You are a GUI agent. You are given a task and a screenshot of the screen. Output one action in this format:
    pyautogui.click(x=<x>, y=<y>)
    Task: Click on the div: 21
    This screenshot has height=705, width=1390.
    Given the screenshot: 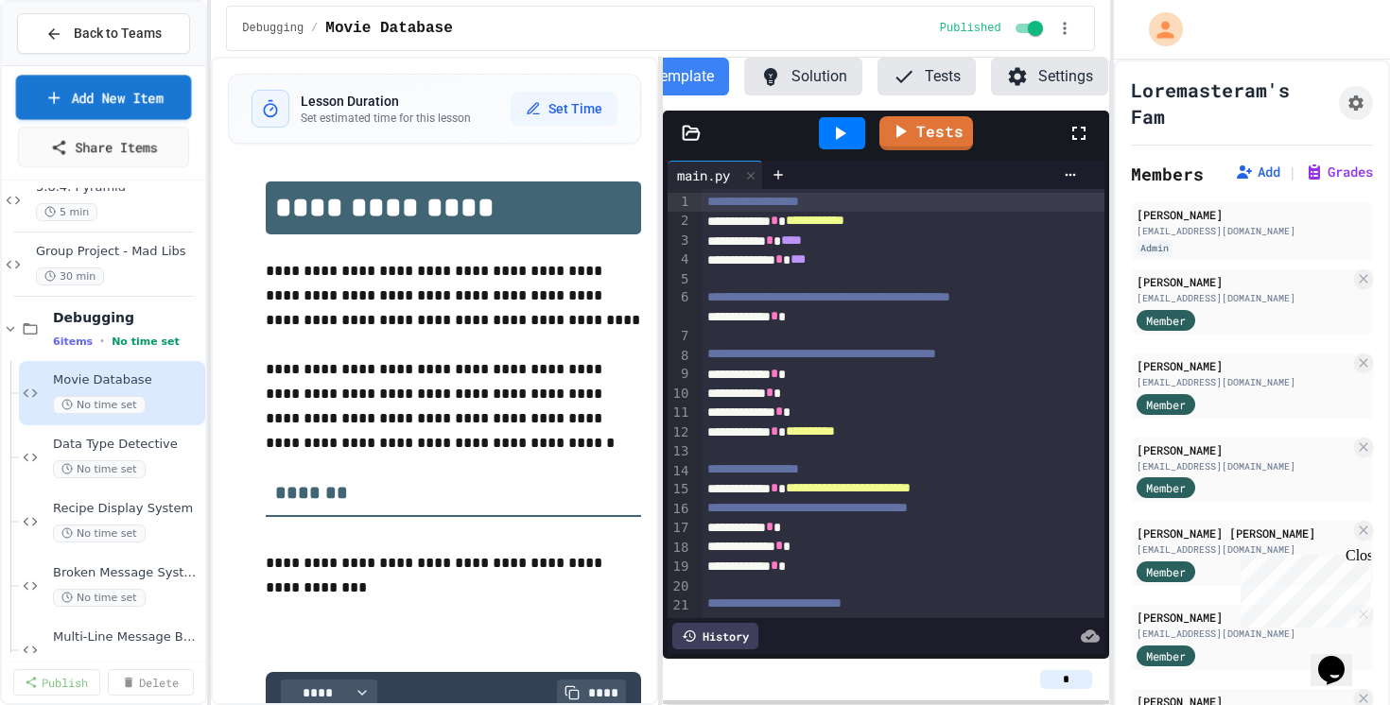 What is the action you would take?
    pyautogui.click(x=679, y=606)
    